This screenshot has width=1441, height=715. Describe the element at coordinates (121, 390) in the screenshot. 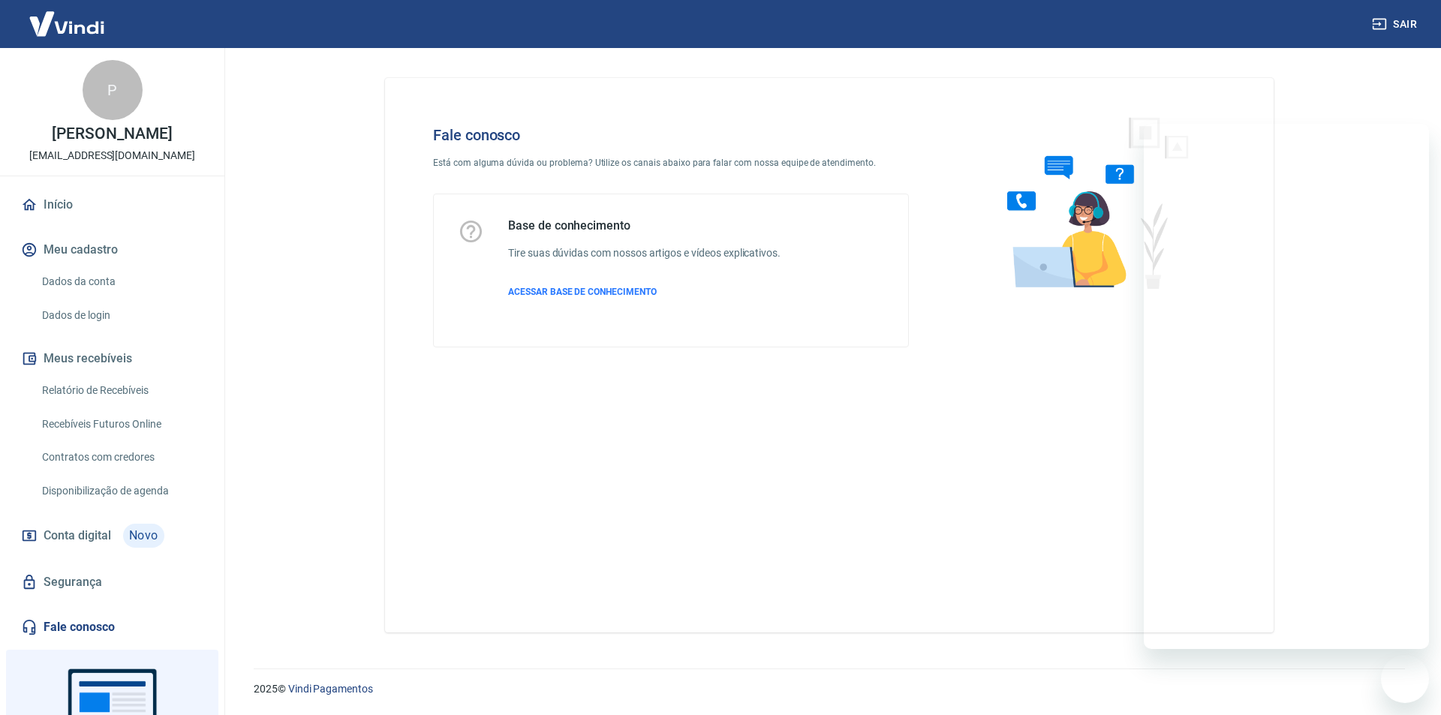

I see `a: Relatório de Recebíveis` at that location.